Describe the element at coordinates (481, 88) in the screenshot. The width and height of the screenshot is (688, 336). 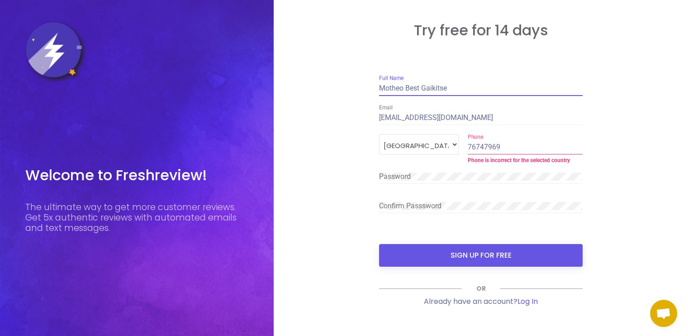
I see `input: Full Name` at that location.